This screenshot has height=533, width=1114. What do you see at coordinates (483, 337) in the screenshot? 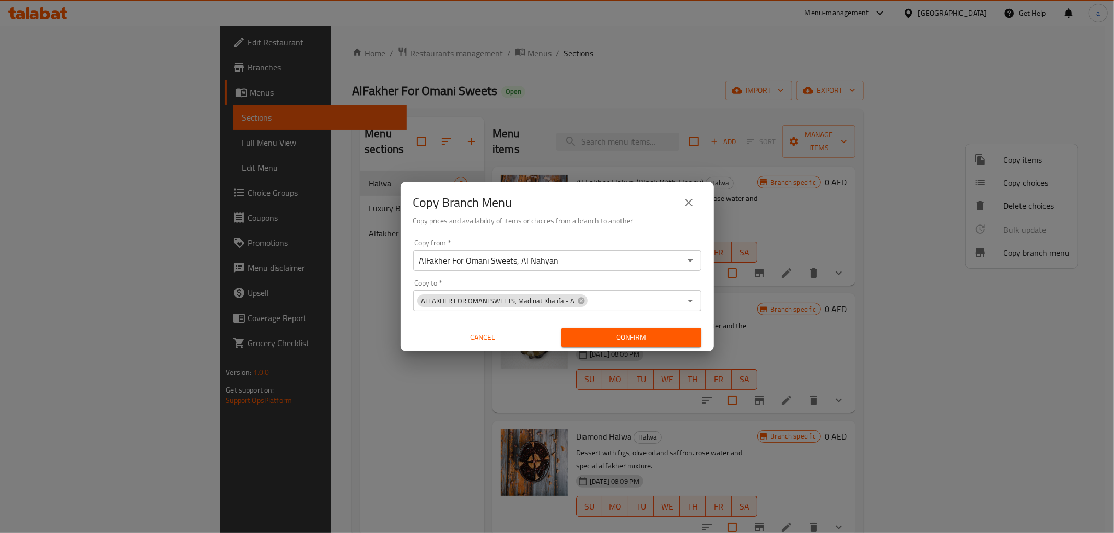
I see `button: Cancel` at bounding box center [483, 337].